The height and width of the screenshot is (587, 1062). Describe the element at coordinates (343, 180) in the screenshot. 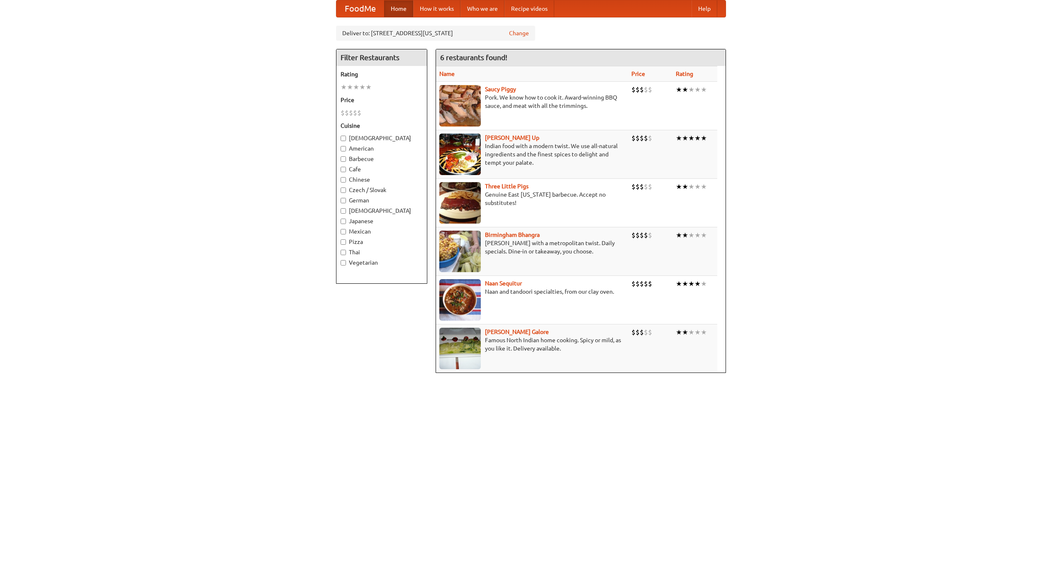

I see `input: Chinese` at that location.